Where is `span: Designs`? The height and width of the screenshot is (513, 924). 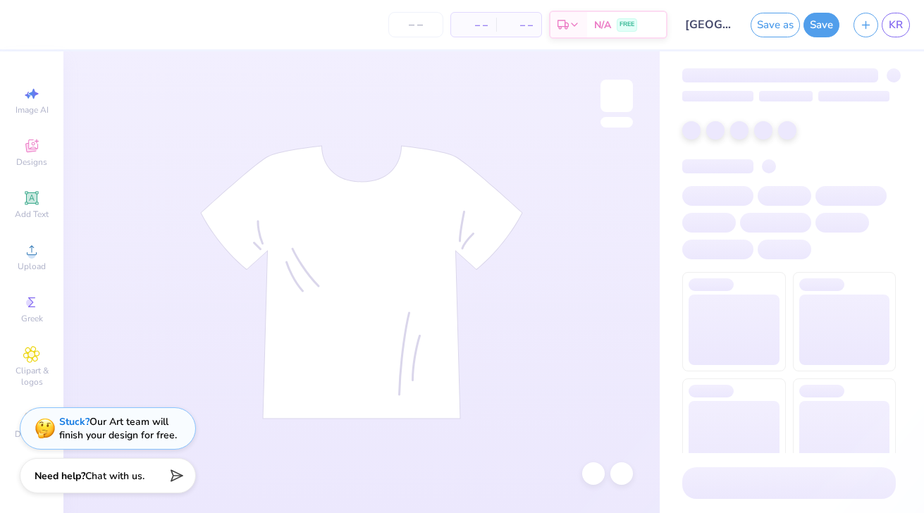 span: Designs is located at coordinates (32, 162).